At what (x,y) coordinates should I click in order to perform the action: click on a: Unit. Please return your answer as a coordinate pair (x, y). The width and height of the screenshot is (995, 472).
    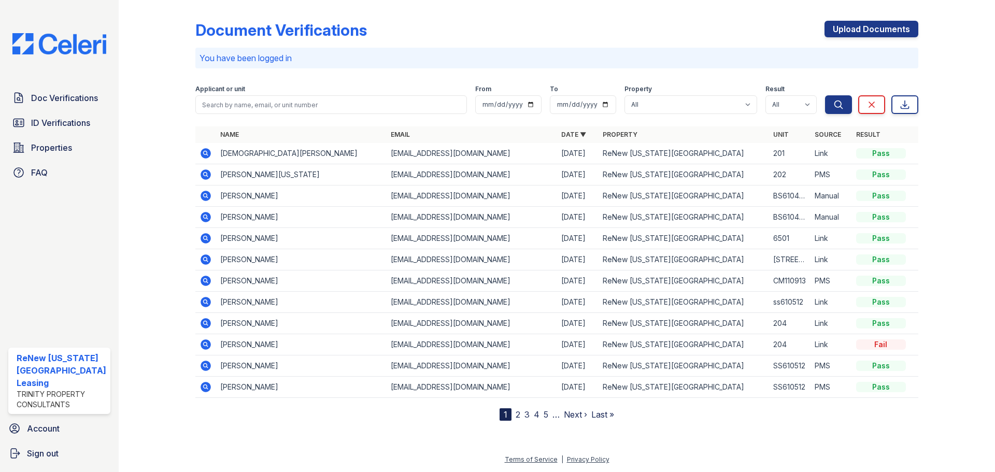
    Looking at the image, I should click on (781, 134).